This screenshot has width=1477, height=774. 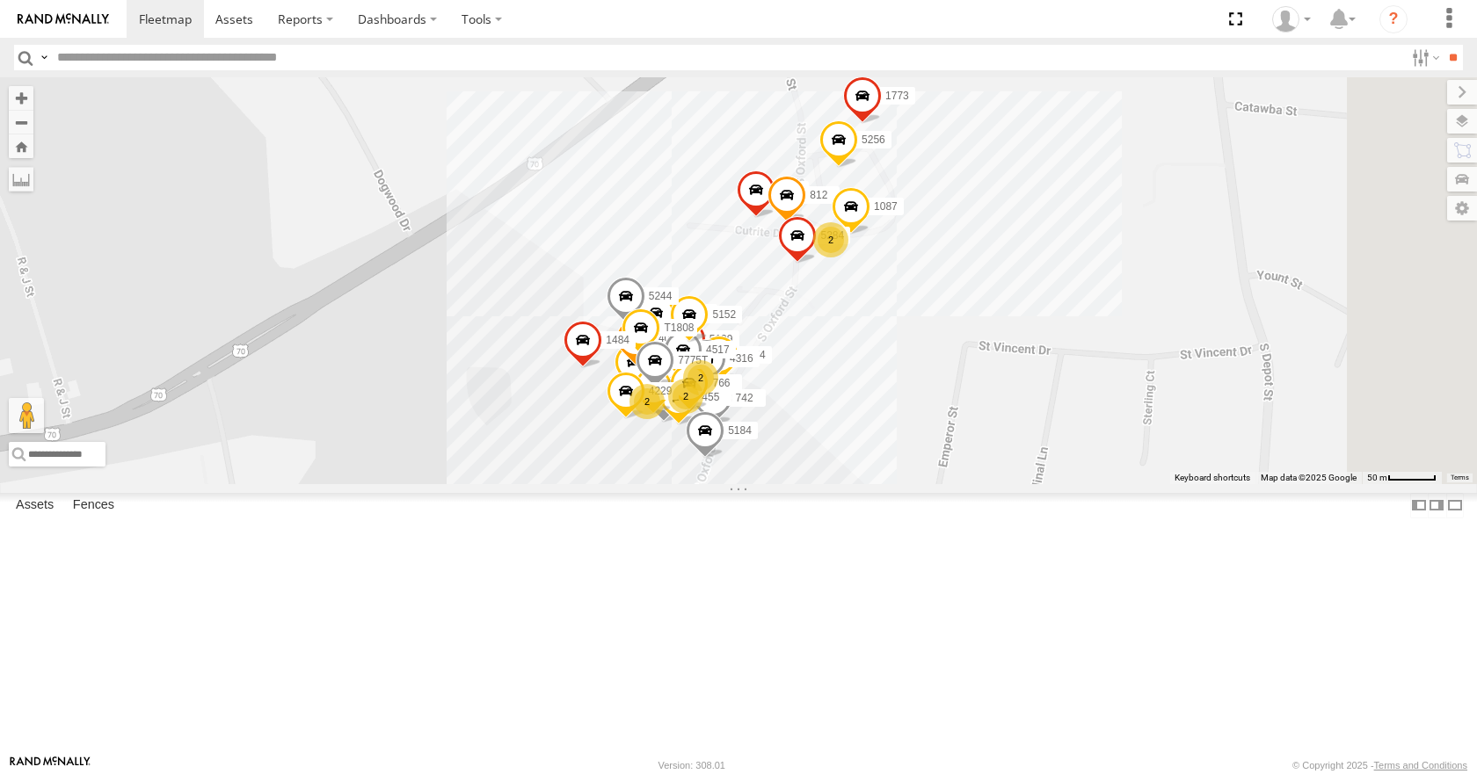 What do you see at coordinates (717, 350) in the screenshot?
I see `span: 4517` at bounding box center [717, 350].